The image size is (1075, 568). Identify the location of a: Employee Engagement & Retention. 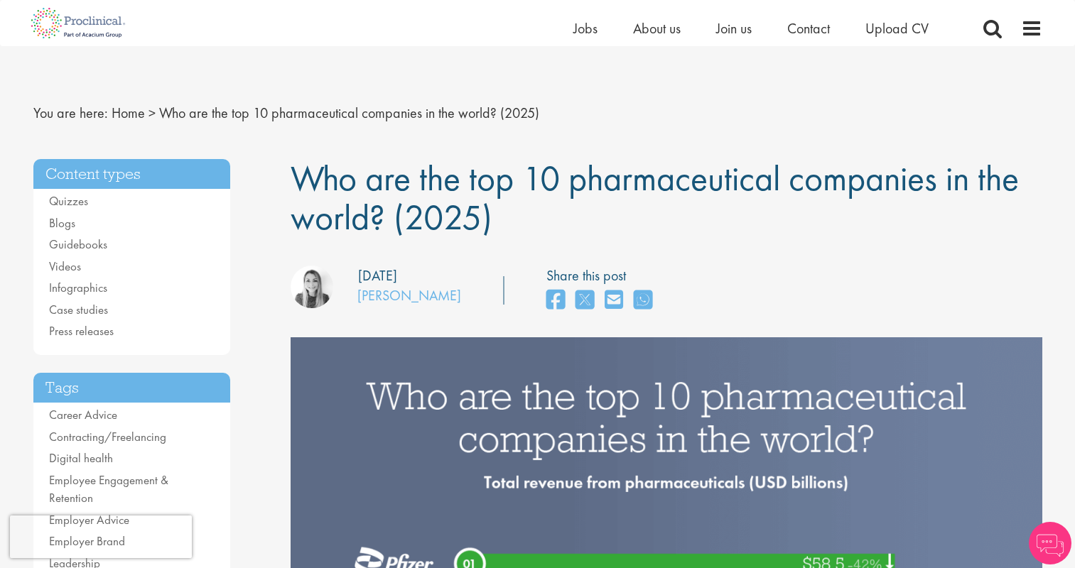
(109, 490).